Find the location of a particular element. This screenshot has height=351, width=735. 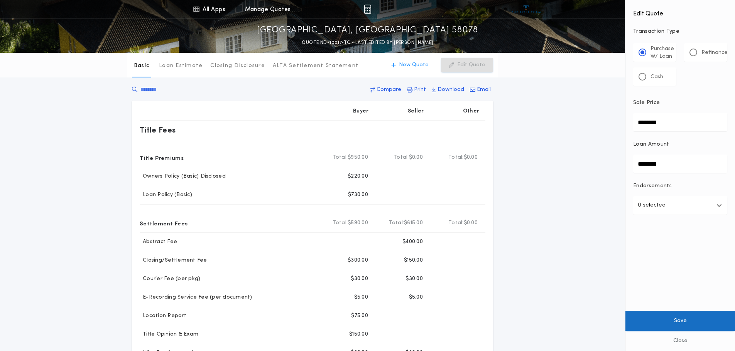

p: Settlement Fees is located at coordinates (164, 223).